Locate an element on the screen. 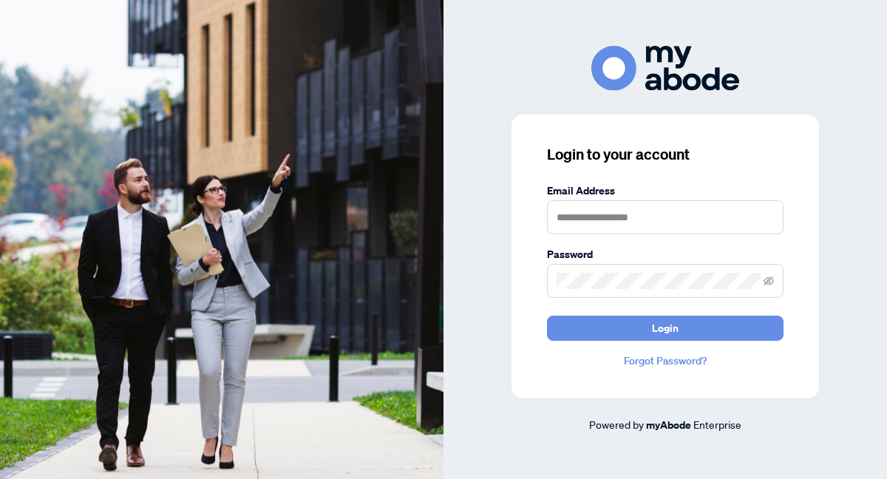 The width and height of the screenshot is (887, 479). label: Password is located at coordinates (665, 254).